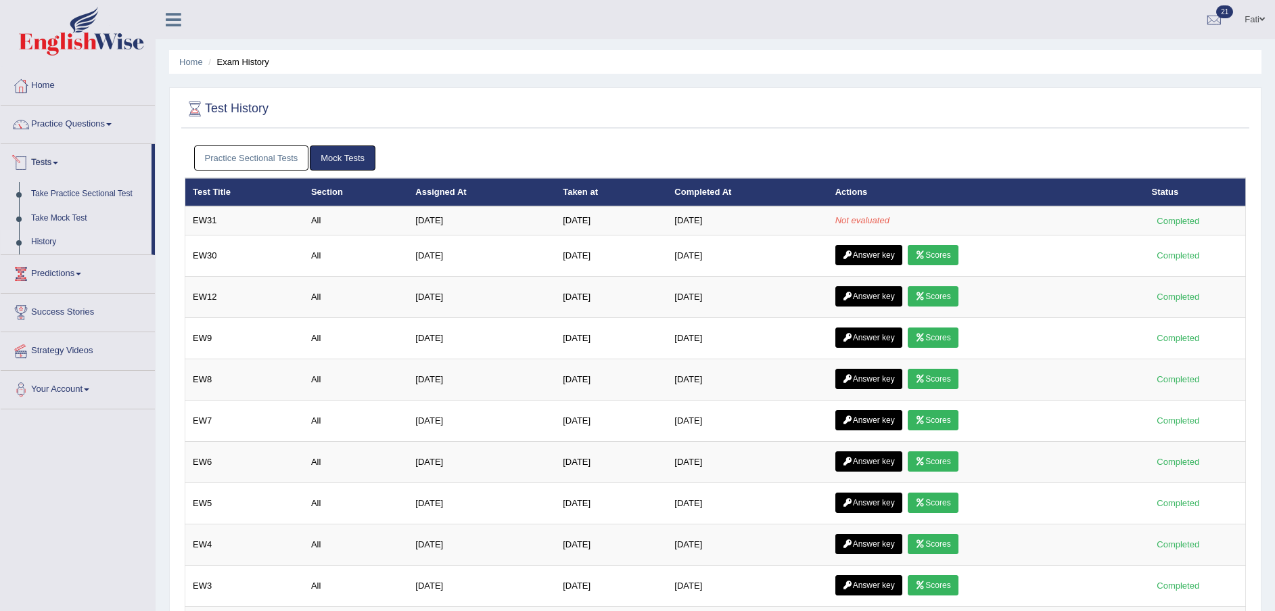  I want to click on a: Your Account, so click(78, 388).